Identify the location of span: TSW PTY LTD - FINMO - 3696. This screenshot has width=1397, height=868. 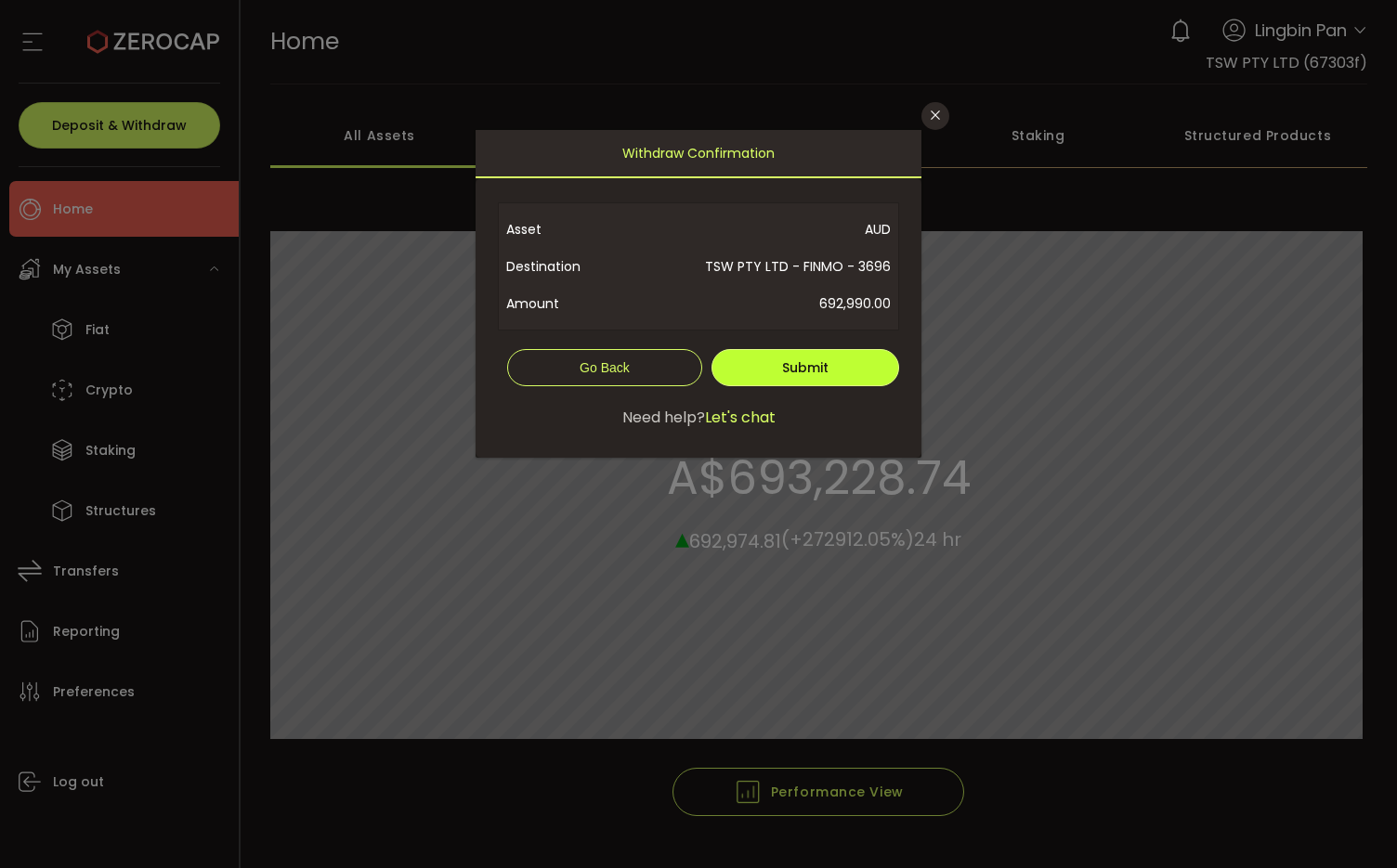
(757, 266).